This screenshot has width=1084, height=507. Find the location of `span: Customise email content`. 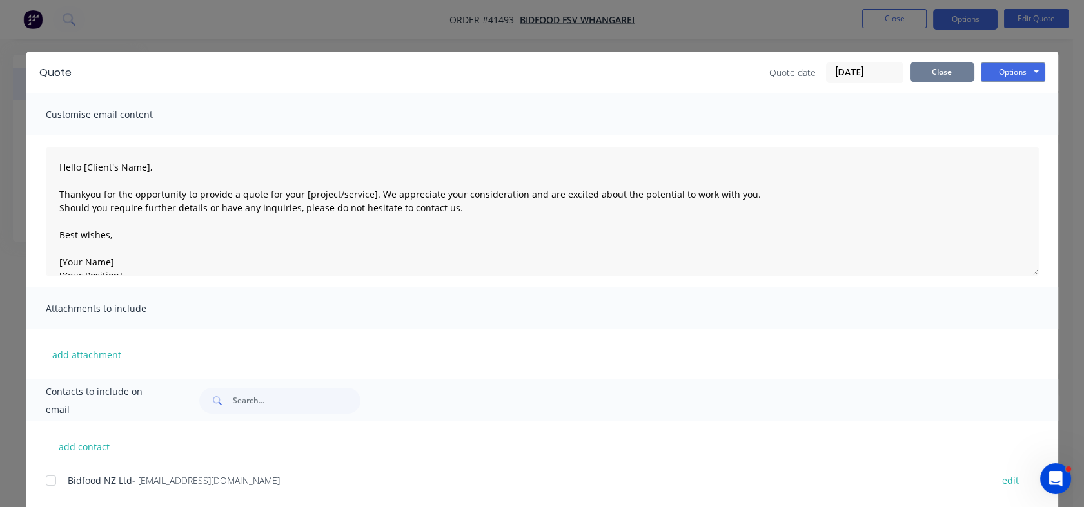

span: Customise email content is located at coordinates (117, 115).